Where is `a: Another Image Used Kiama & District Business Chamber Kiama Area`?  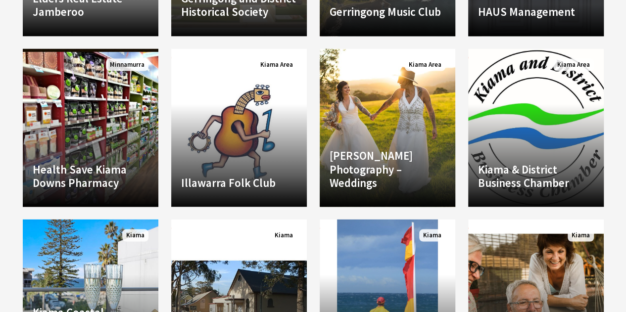 a: Another Image Used Kiama & District Business Chamber Kiama Area is located at coordinates (536, 128).